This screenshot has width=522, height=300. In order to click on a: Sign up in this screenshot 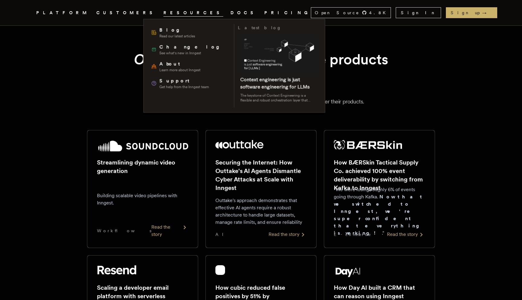, I will do `click(472, 13)`.